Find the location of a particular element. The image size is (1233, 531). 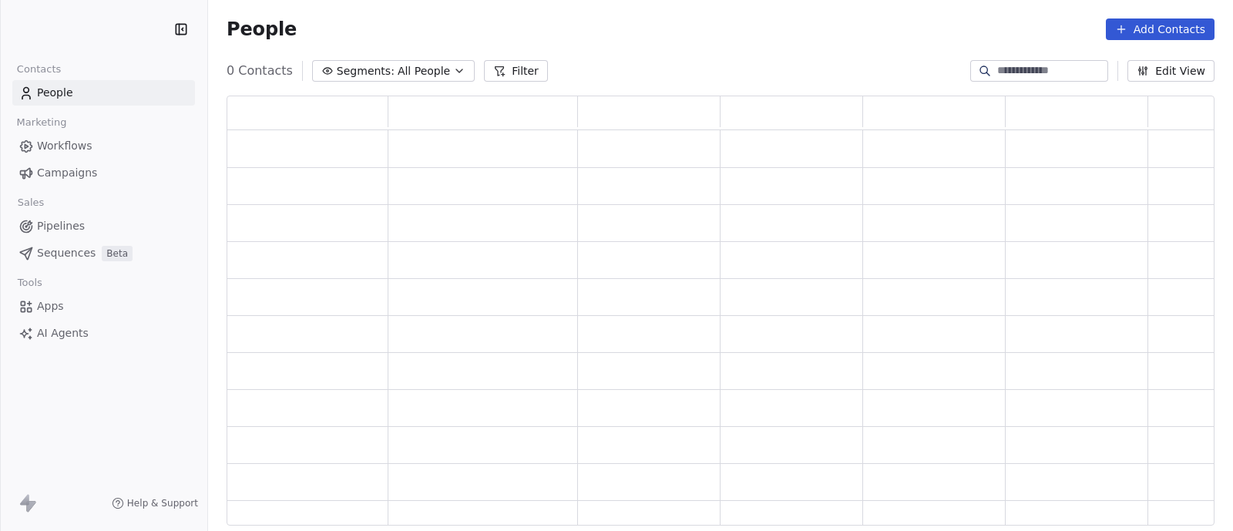

span: Tools is located at coordinates (29, 283).